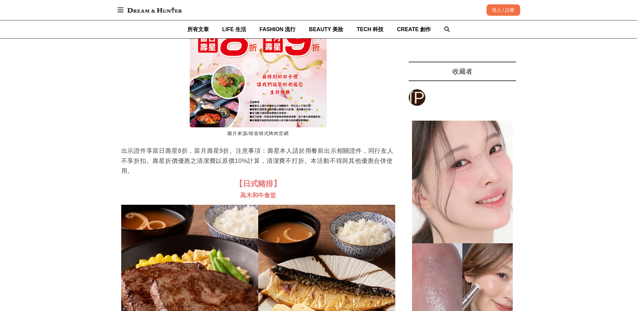  I want to click on a: BEAUTY 美妝, so click(326, 29).